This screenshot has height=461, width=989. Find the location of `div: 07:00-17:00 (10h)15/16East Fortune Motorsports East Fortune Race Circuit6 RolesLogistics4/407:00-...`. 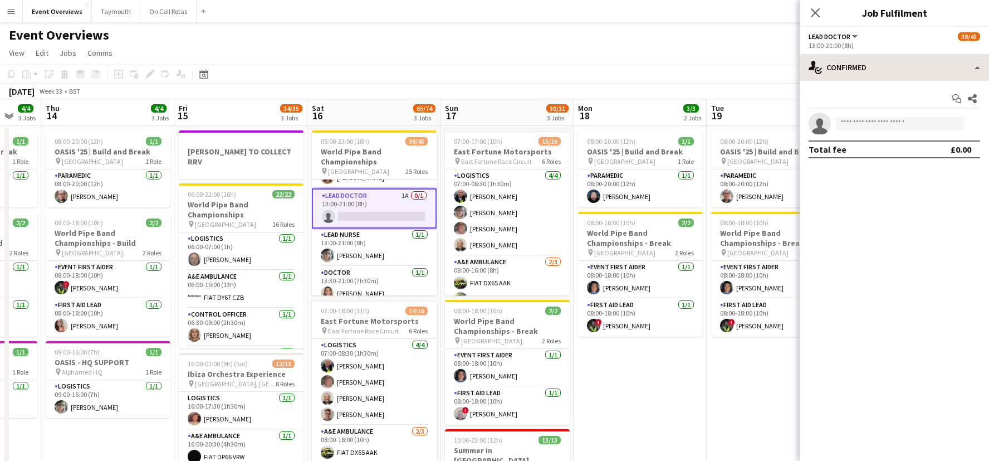

div: 07:00-17:00 (10h)15/16East Fortune Motorsports East Fortune Race Circuit6 RolesLogistics4/407:00-... is located at coordinates (507, 213).